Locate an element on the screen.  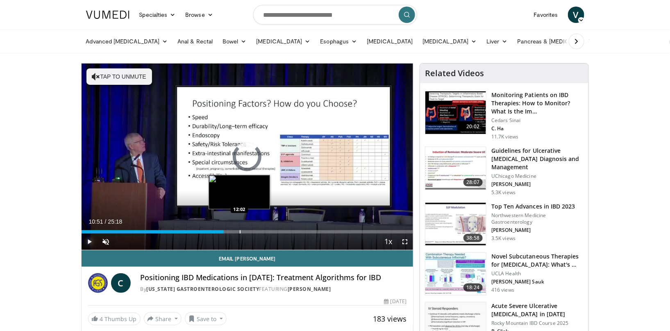
p: 5.3K views is located at coordinates (503, 192).